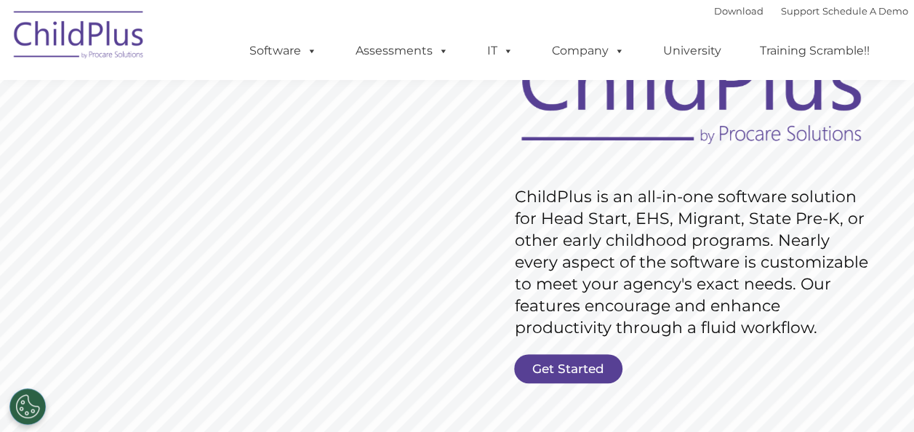 The image size is (914, 432). What do you see at coordinates (739, 11) in the screenshot?
I see `a: Download` at bounding box center [739, 11].